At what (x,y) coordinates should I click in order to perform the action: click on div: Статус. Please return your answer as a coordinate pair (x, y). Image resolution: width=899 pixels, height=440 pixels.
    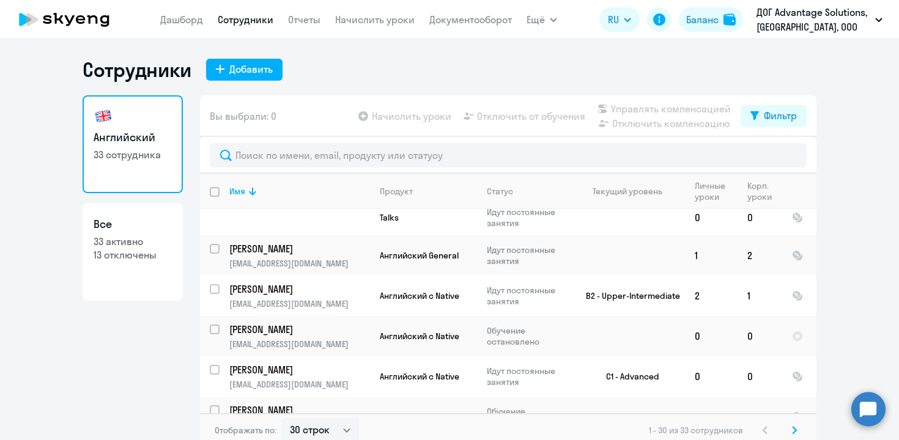
    Looking at the image, I should click on (500, 191).